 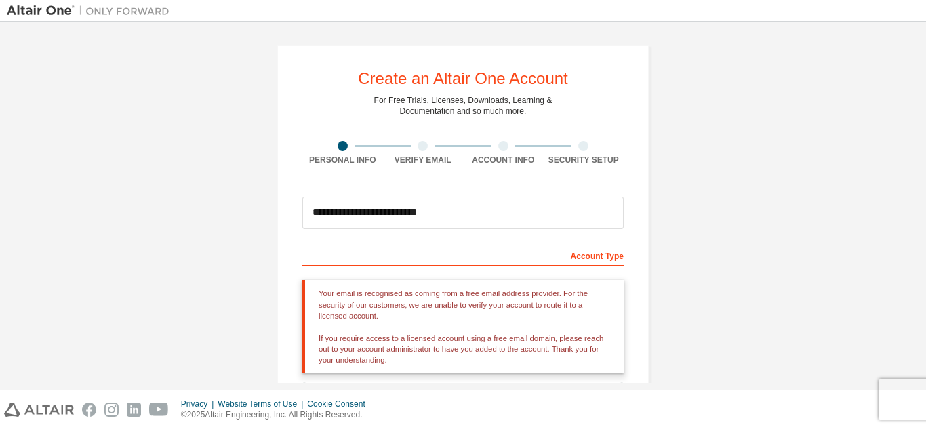 I want to click on div: Security Setup, so click(x=584, y=160).